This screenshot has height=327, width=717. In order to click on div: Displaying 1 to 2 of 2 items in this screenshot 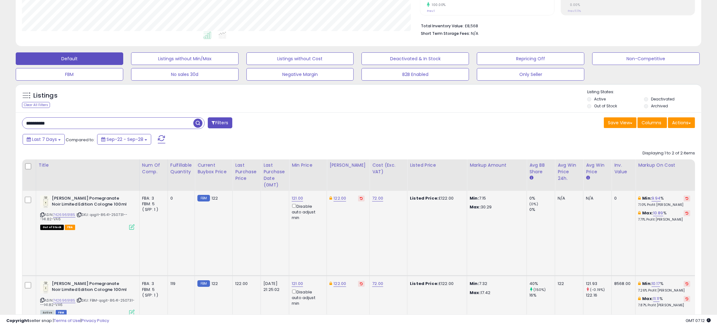, I will do `click(668, 153)`.